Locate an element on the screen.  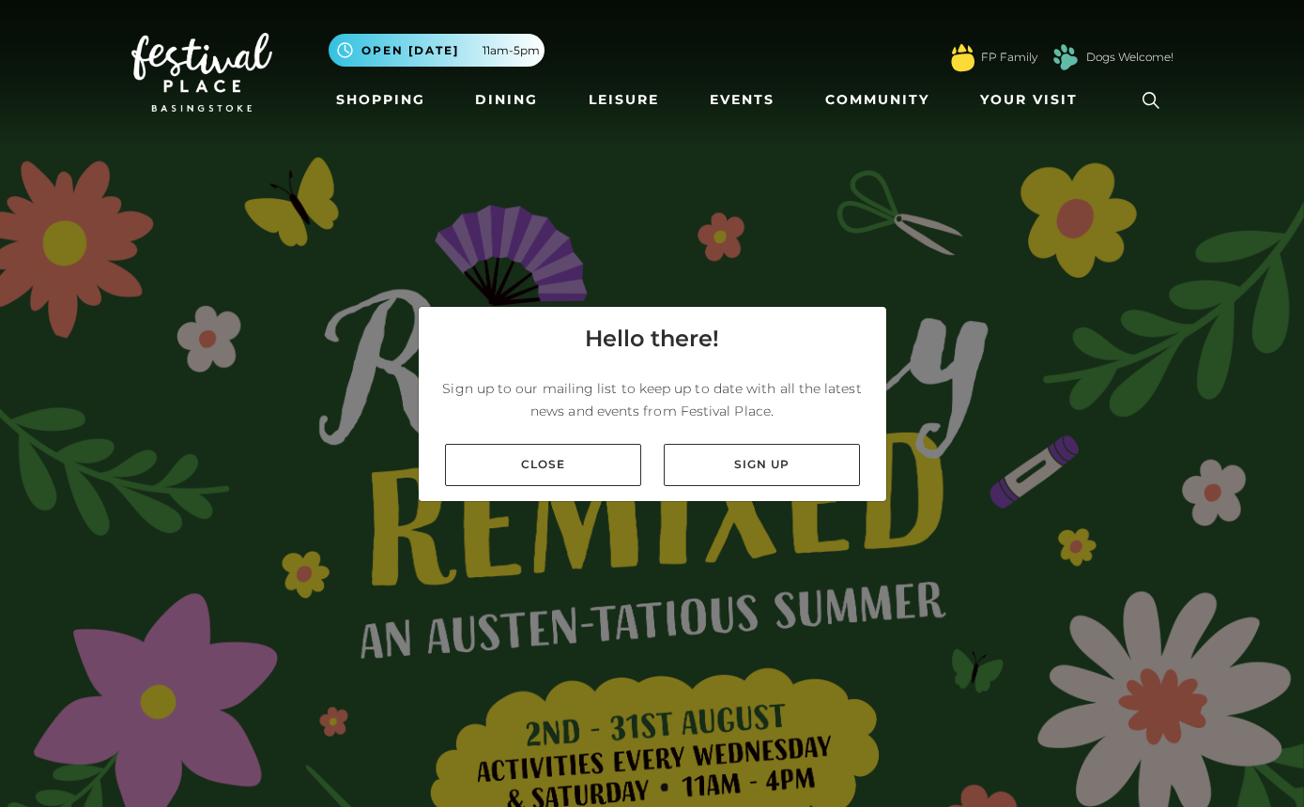
p: Sign up to our mailing list to keep up to date with all the latest news and events from Festival ... is located at coordinates (652, 400).